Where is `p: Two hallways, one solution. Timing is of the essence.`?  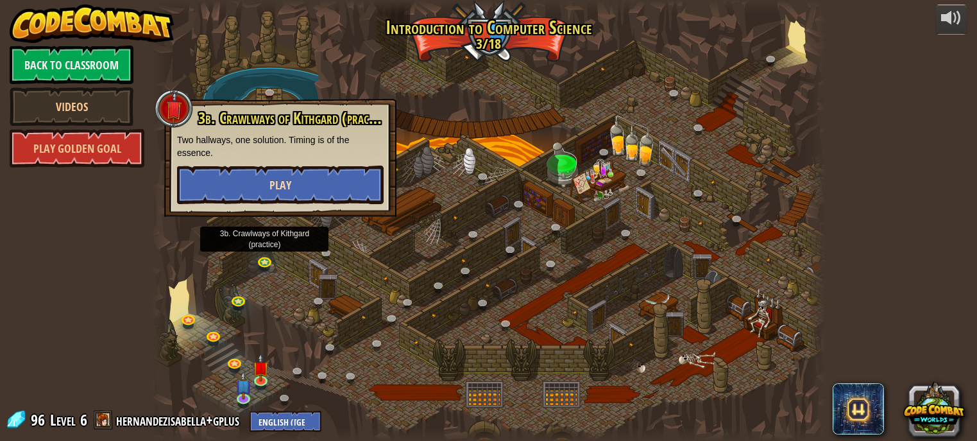
p: Two hallways, one solution. Timing is of the essence. is located at coordinates (280, 146).